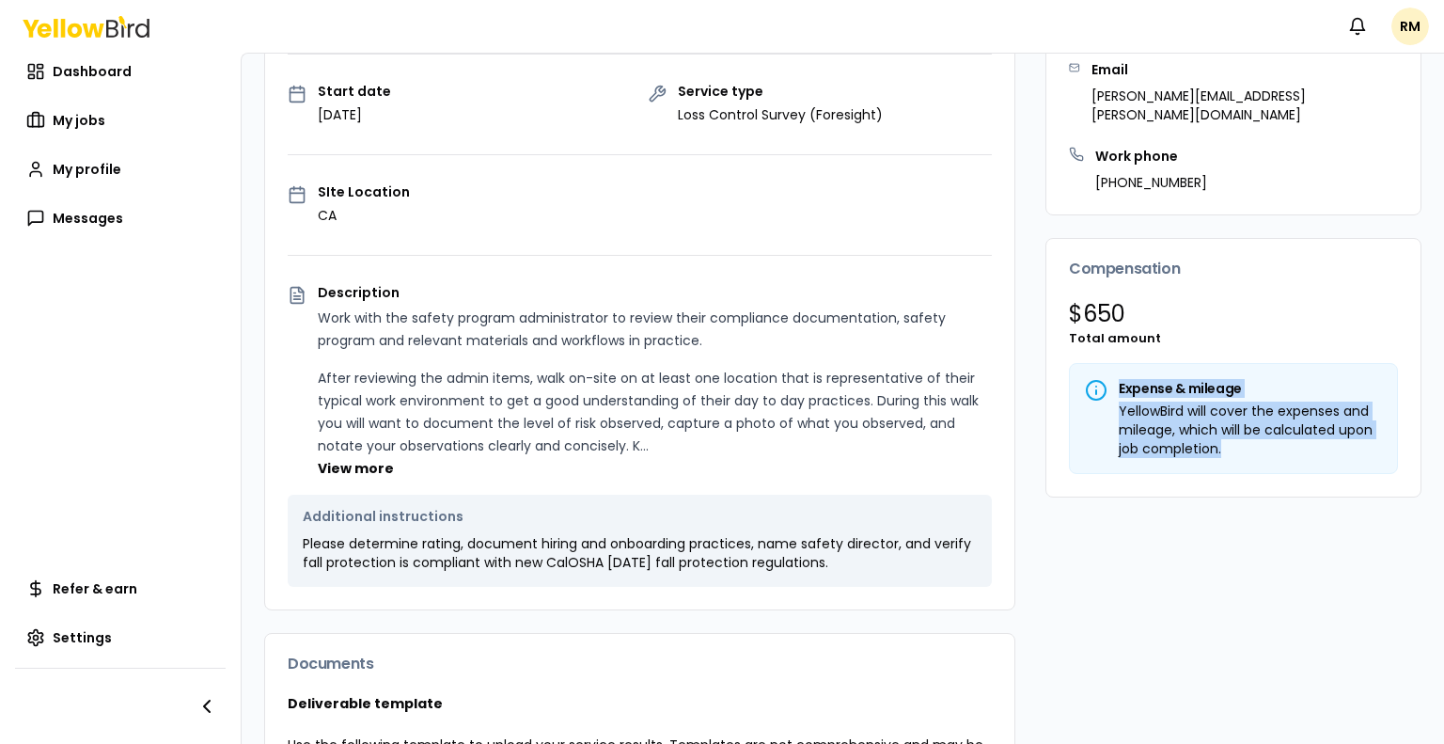  What do you see at coordinates (1233, 430) in the screenshot?
I see `div: YellowBird will cover the expenses and mileage, which will be calculated upon job completion.` at bounding box center [1233, 430].